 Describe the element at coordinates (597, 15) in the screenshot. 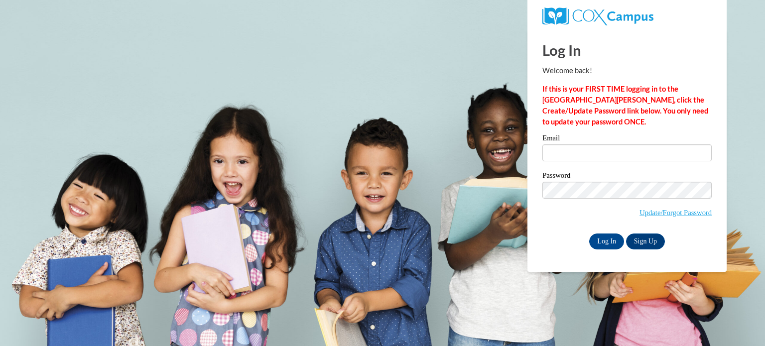

I see `a: COX Campus` at that location.